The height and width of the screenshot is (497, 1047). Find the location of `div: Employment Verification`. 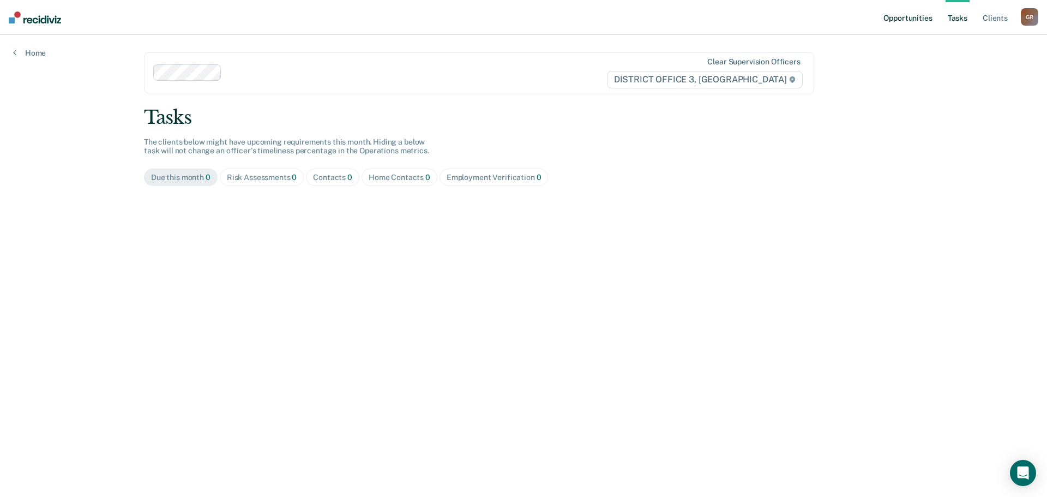

div: Employment Verification is located at coordinates (494, 177).